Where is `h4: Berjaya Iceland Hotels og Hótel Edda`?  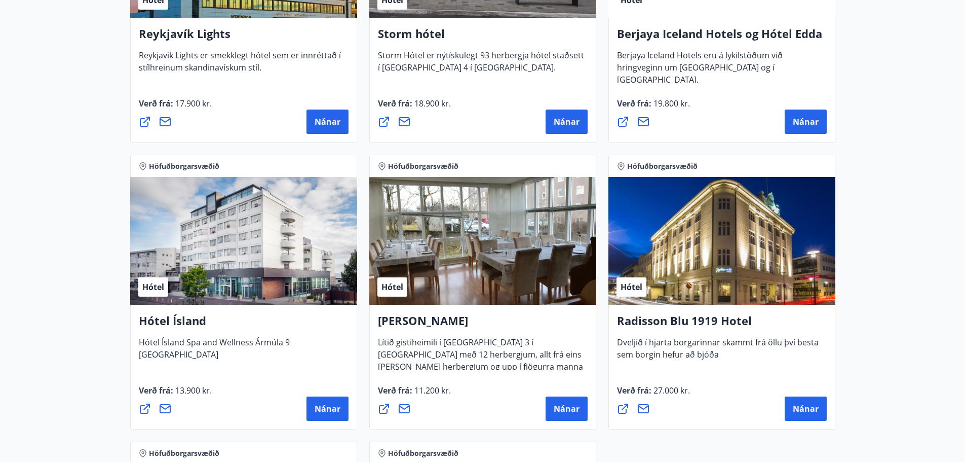
h4: Berjaya Iceland Hotels og Hótel Edda is located at coordinates (722, 38).